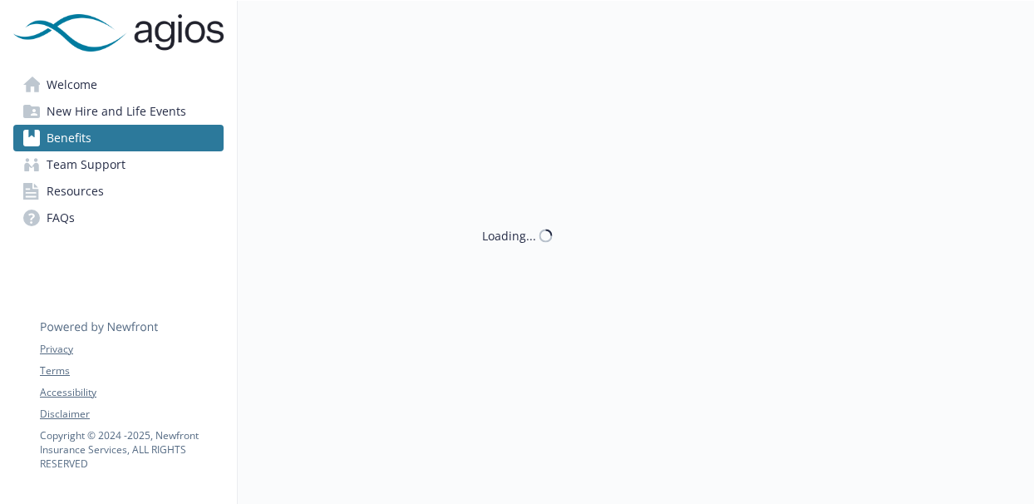 This screenshot has width=1034, height=504. What do you see at coordinates (131, 449) in the screenshot?
I see `p: Copyright © 2024 - 2025 , Newfront Insurance Services, ALL RIGHTS RESERVED` at bounding box center [131, 449].